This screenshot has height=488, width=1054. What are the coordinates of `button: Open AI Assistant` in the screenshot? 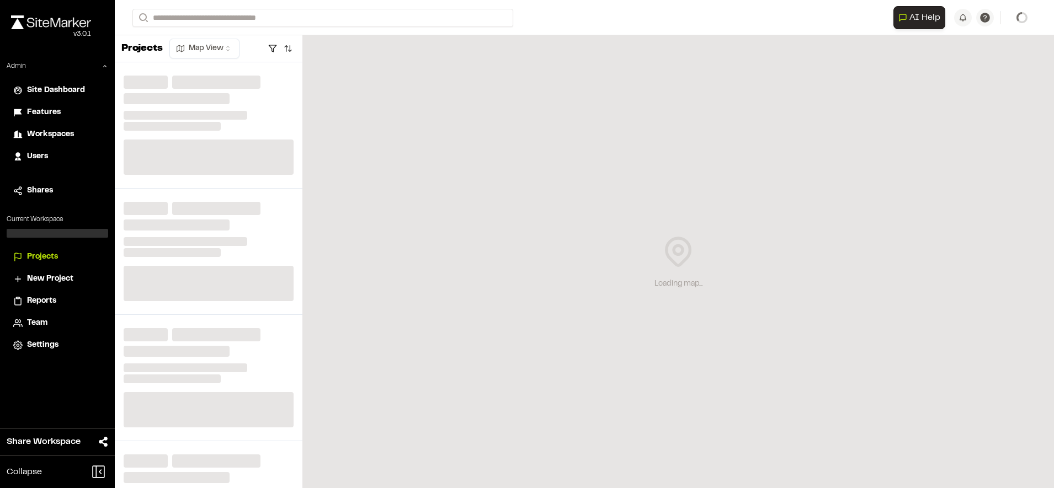 It's located at (919, 18).